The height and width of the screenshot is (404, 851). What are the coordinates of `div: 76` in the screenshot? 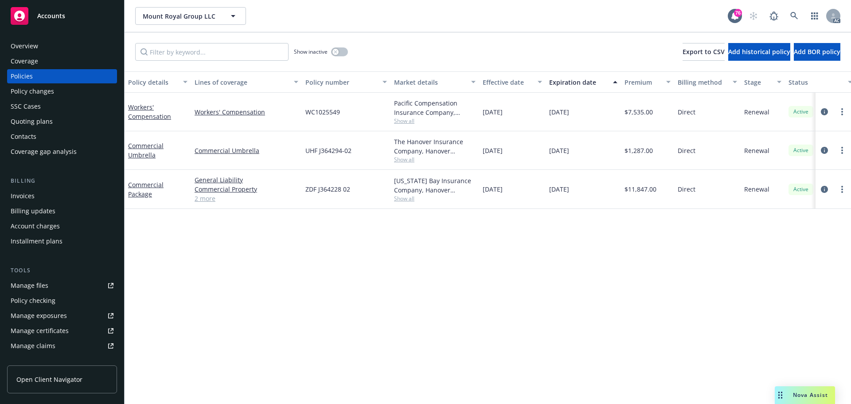 It's located at (738, 13).